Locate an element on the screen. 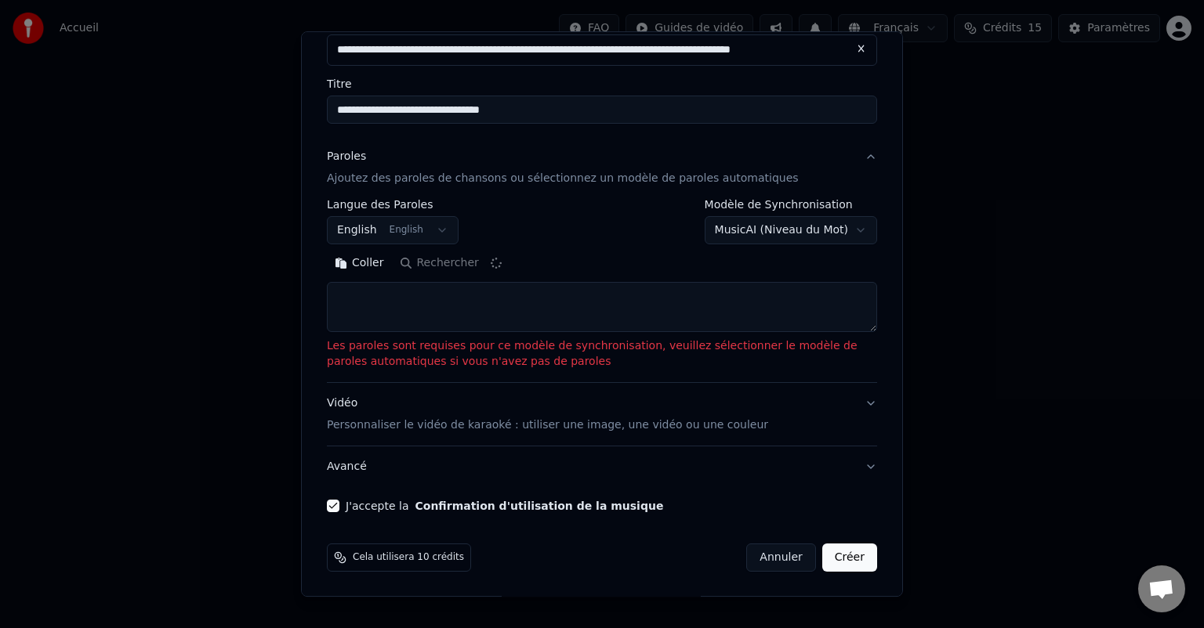 This screenshot has width=1204, height=628. div: ParolesAjoutez des paroles de chansons ou sélectionnez un modèle de paroles automatiques is located at coordinates (602, 291).